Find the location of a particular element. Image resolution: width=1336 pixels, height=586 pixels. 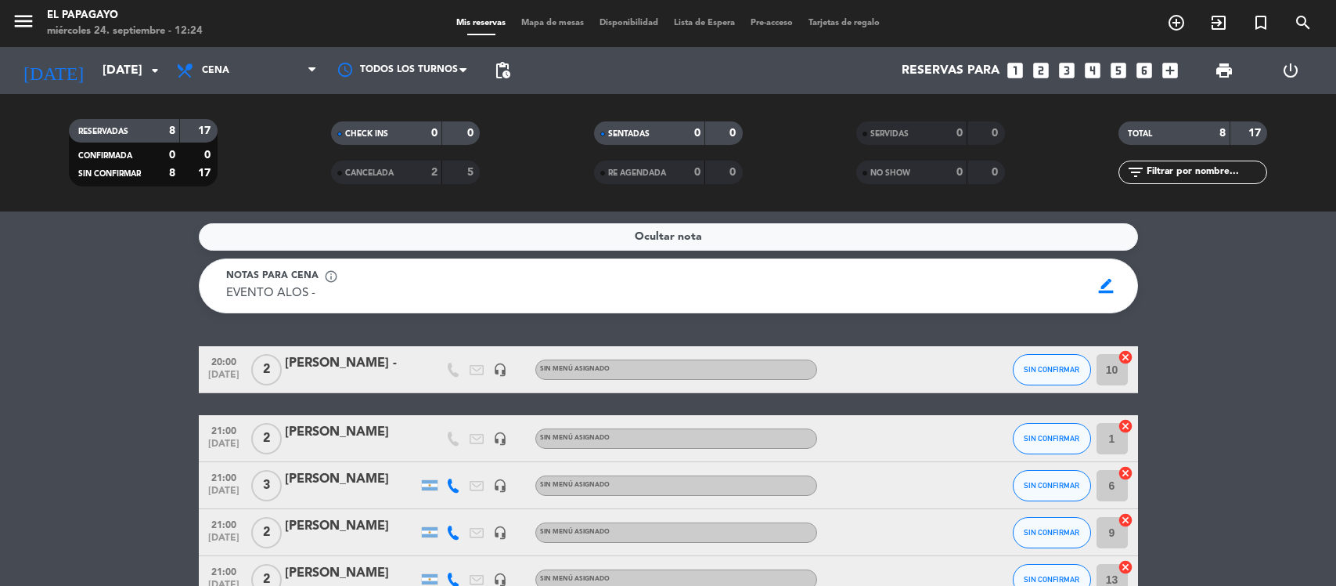

div: El Papagayo is located at coordinates (124, 16).